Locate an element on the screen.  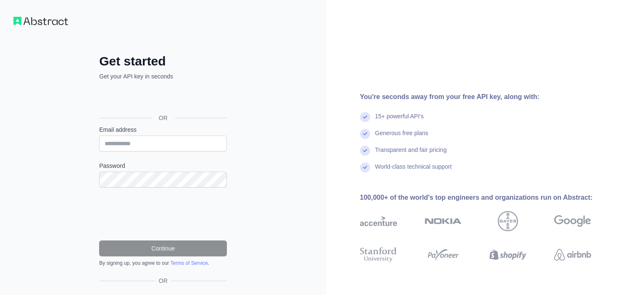
div: Transparent and fair pricing is located at coordinates (411, 154).